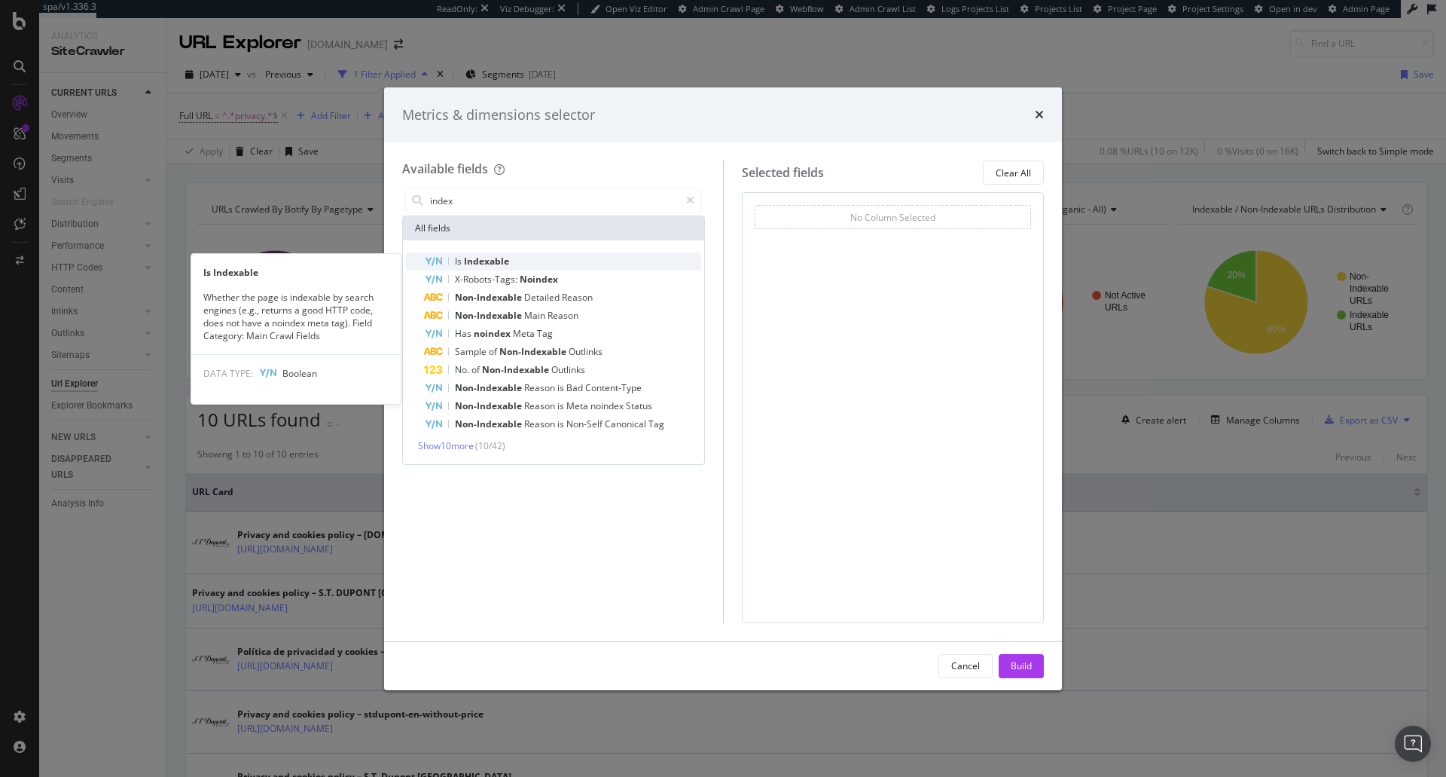 This screenshot has height=777, width=1446. Describe the element at coordinates (464, 333) in the screenshot. I see `span: Has` at that location.